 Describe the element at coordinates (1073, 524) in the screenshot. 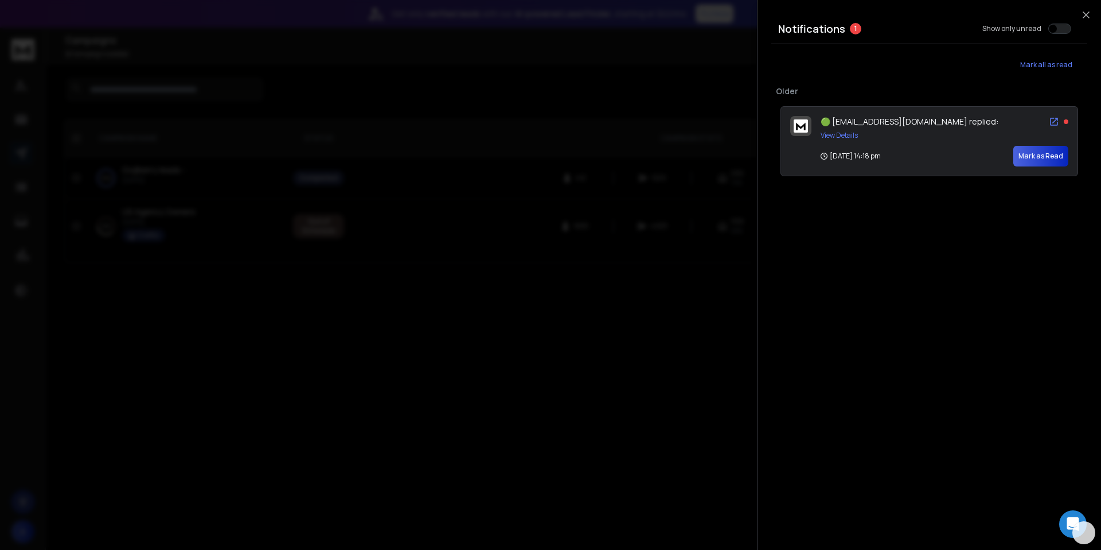

I see `div: Open Intercom Messenger` at that location.